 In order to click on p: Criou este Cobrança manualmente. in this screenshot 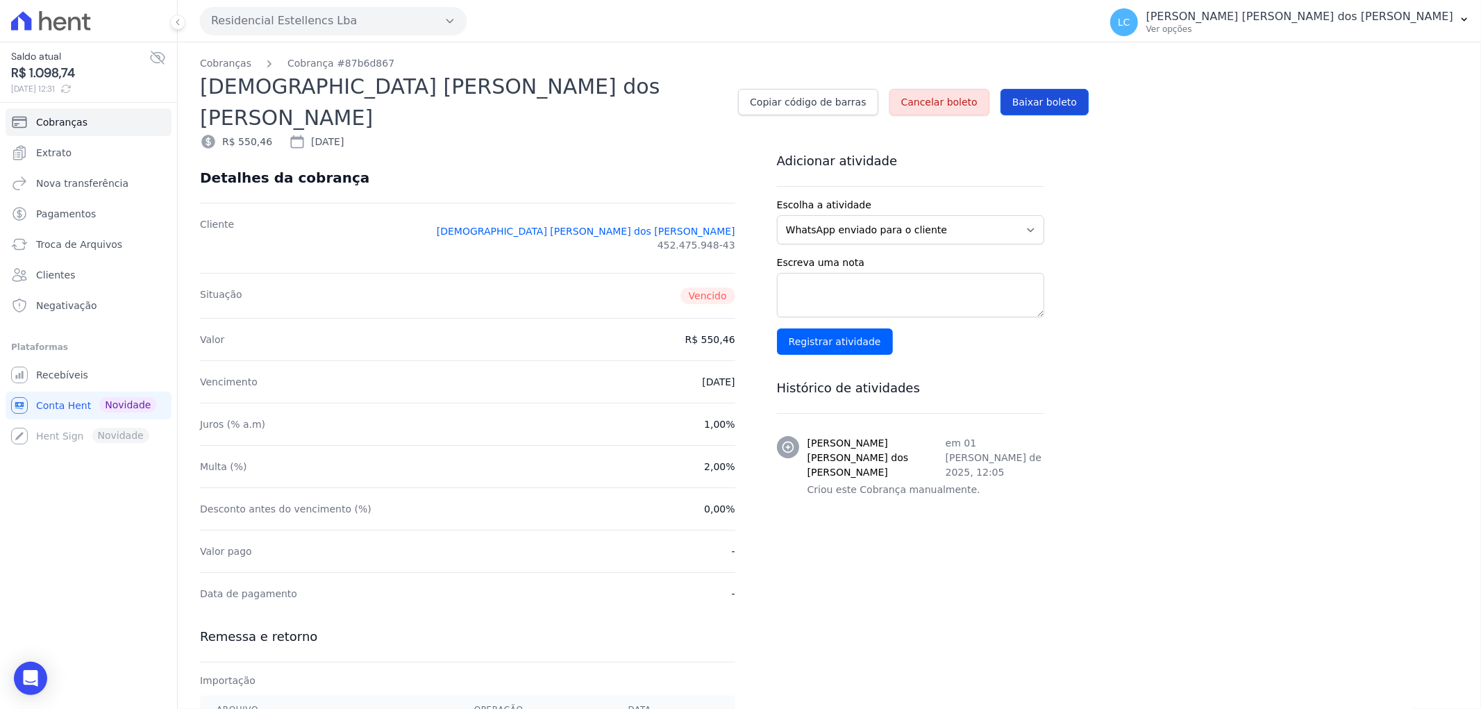, I will do `click(925, 489)`.